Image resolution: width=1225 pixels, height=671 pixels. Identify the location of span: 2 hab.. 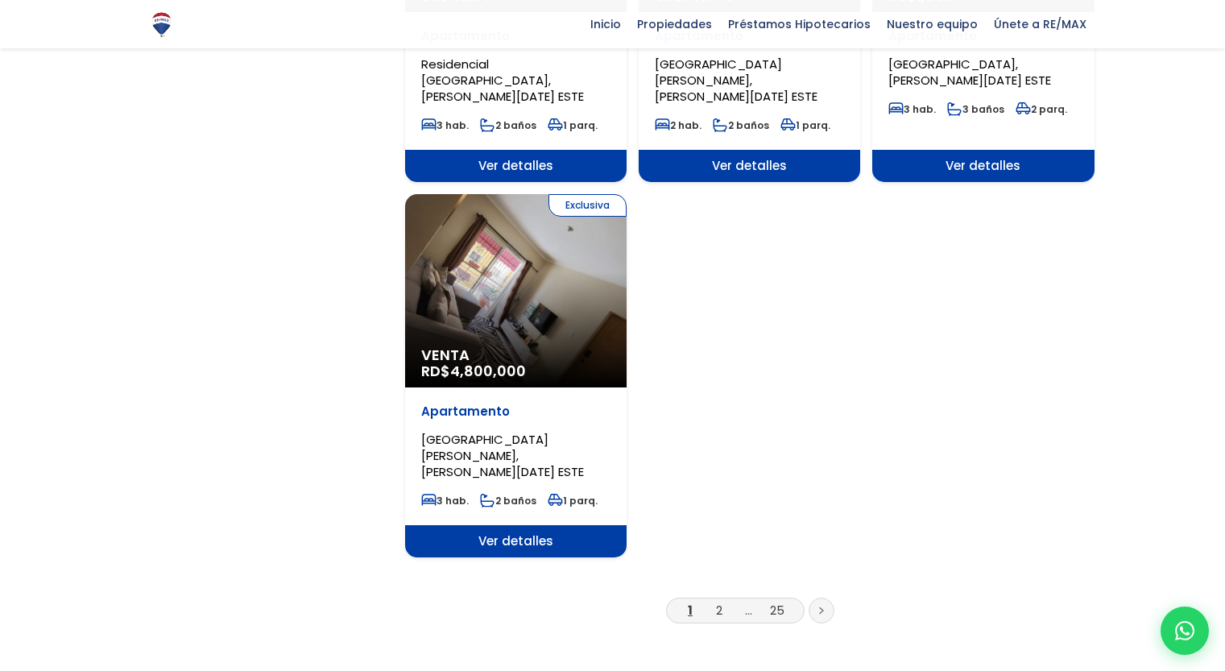
(678, 125).